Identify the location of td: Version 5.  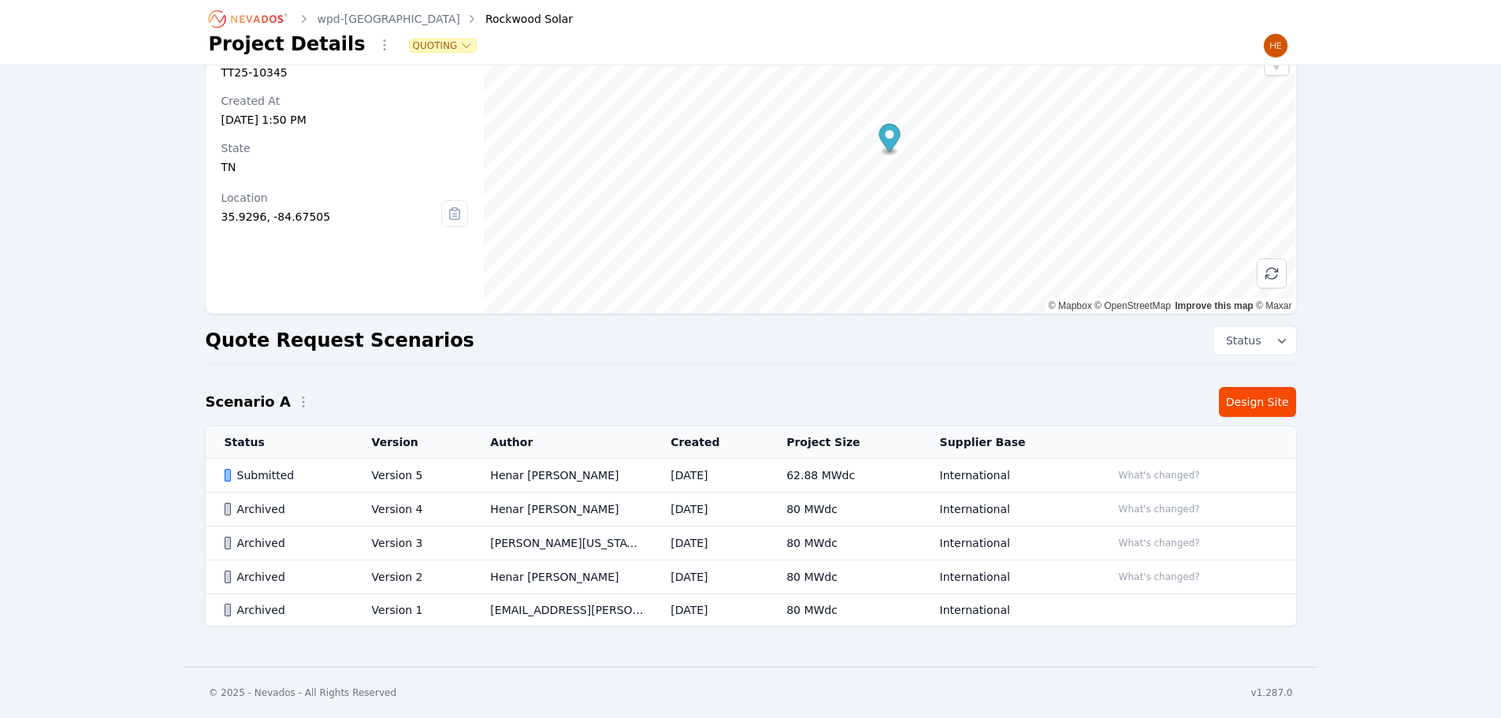
(412, 475).